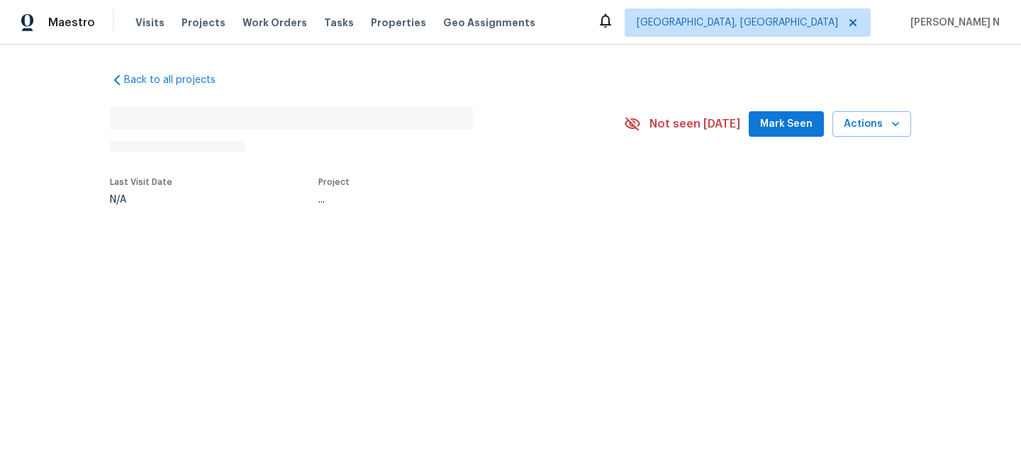 Image resolution: width=1021 pixels, height=474 pixels. What do you see at coordinates (786, 124) in the screenshot?
I see `span: Mark Seen` at bounding box center [786, 124].